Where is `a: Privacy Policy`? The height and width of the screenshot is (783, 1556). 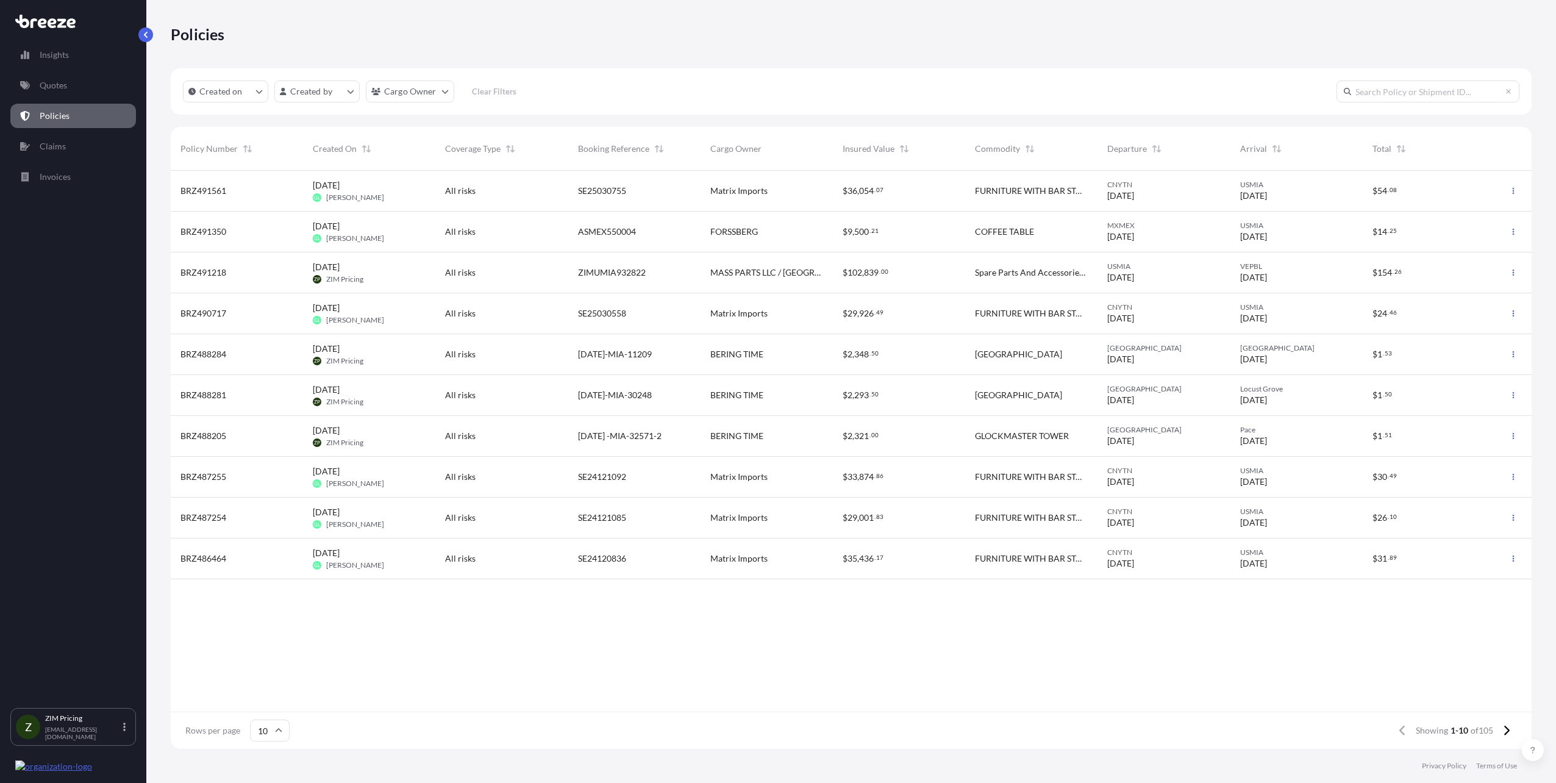 a: Privacy Policy is located at coordinates (1444, 766).